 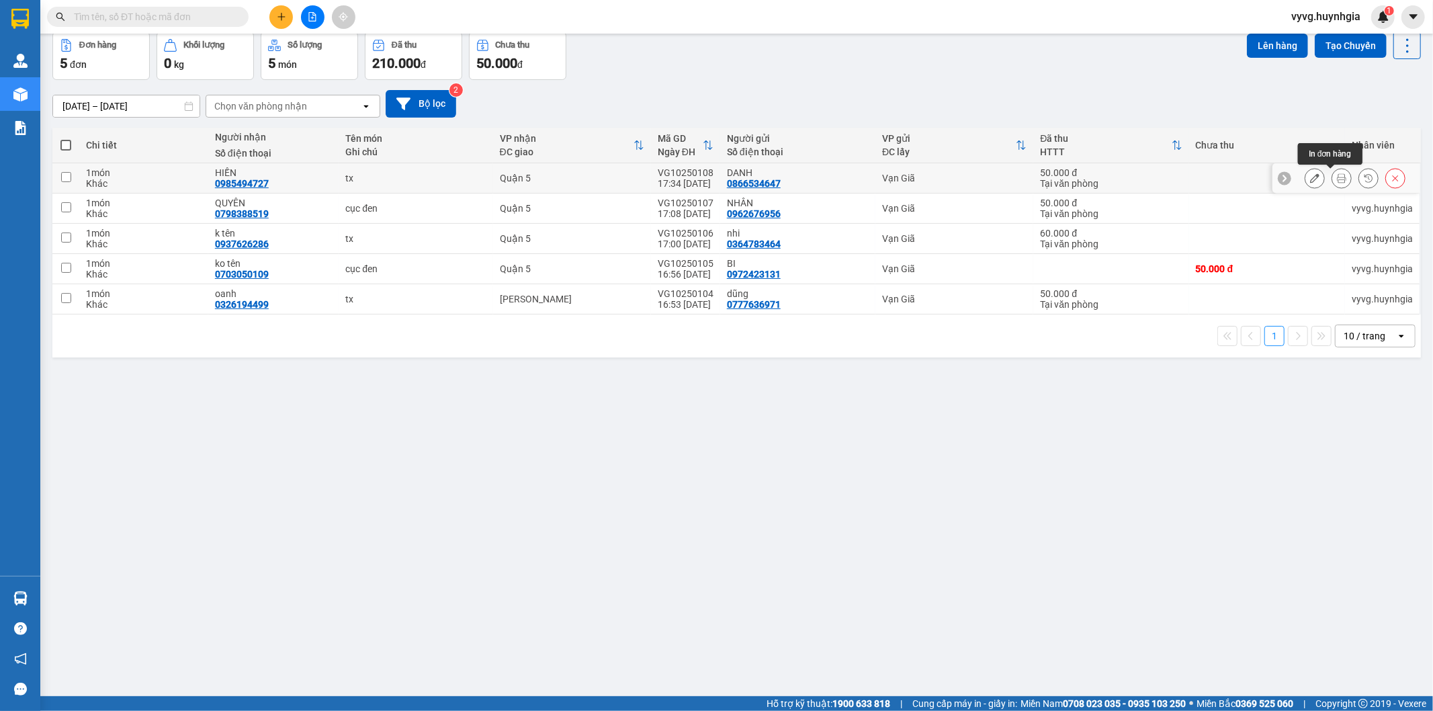 I want to click on button: plus, so click(x=281, y=17).